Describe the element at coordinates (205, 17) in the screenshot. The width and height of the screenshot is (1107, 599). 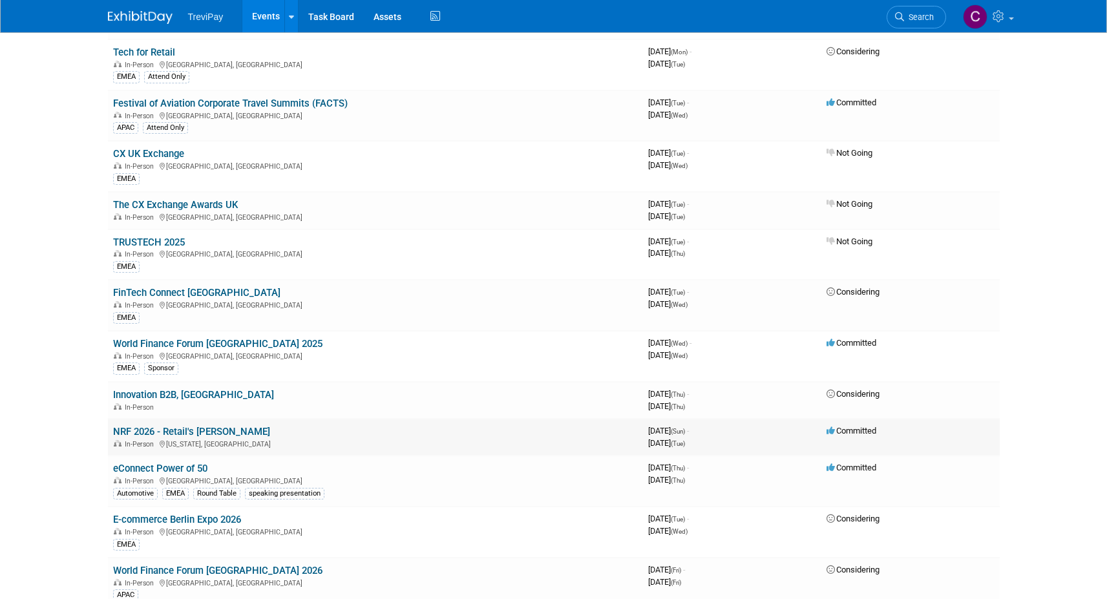
I see `span: TreviPay` at that location.